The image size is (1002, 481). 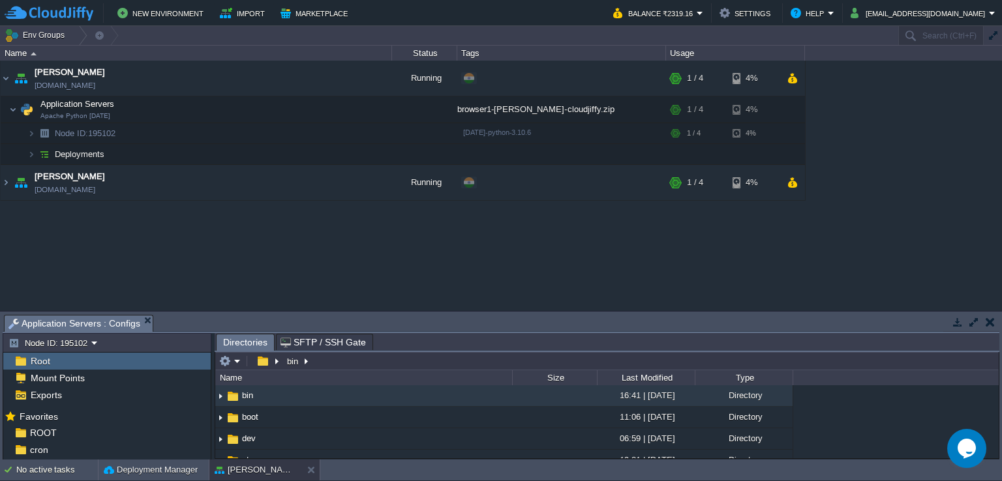 What do you see at coordinates (809, 13) in the screenshot?
I see `button: Help` at bounding box center [809, 13].